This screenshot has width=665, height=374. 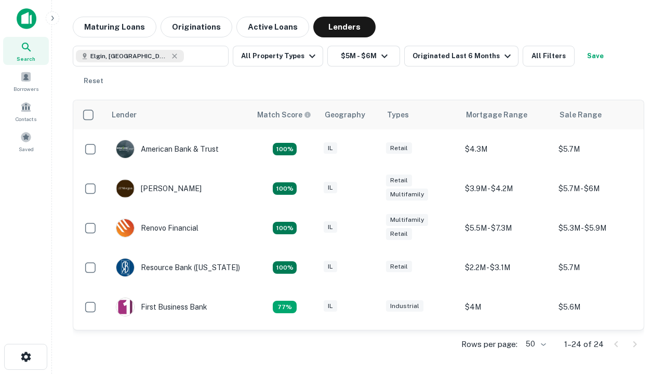 I want to click on div: Matching Properties: 3, hasApolloMatch: undefined, so click(x=285, y=307).